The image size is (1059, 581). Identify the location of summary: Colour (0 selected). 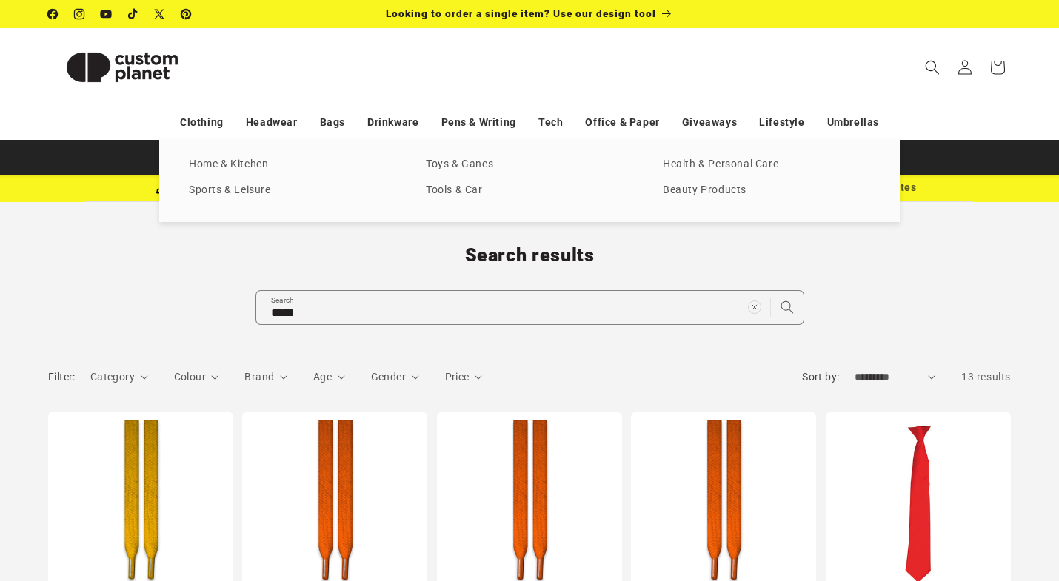
(196, 377).